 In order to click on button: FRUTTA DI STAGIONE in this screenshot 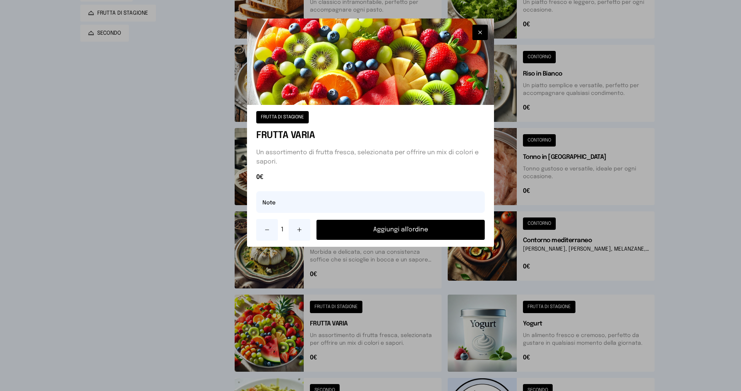, I will do `click(282, 117)`.